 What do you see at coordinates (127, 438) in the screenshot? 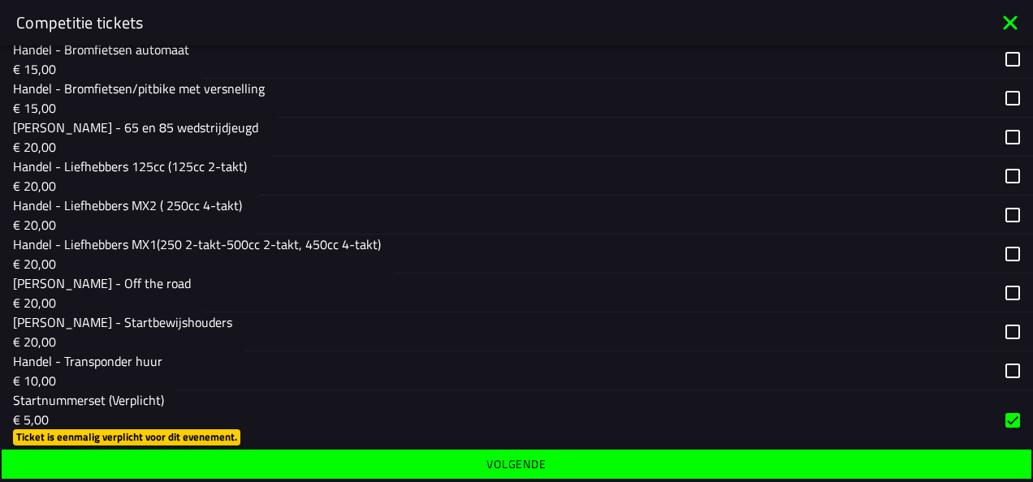
I see `ion-badge: Ticket is eenmalig verplicht voor dit evenement.` at bounding box center [127, 438].